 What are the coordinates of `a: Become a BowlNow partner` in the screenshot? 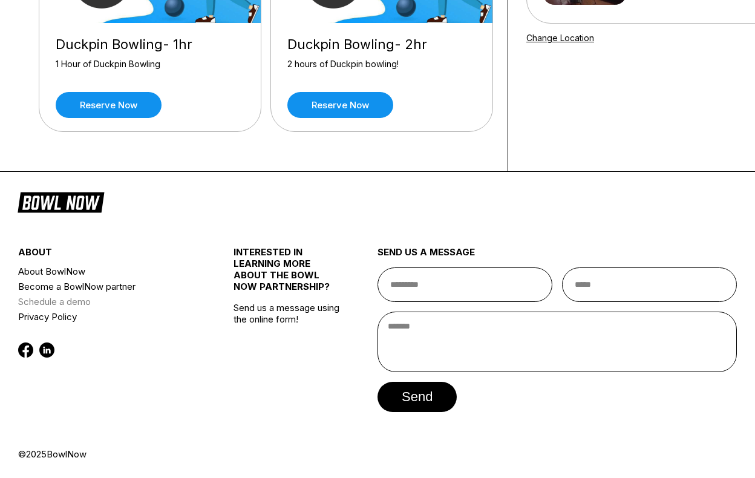 It's located at (108, 286).